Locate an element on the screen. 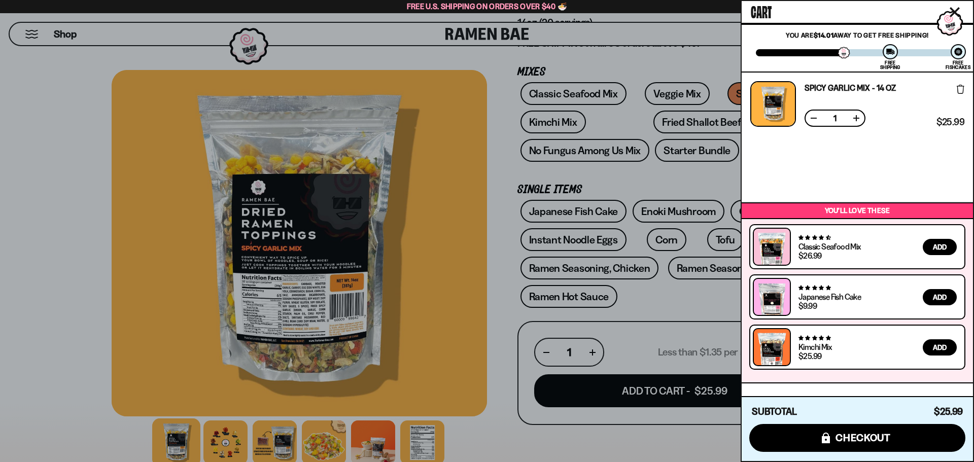  div: $25.99 is located at coordinates (810, 356).